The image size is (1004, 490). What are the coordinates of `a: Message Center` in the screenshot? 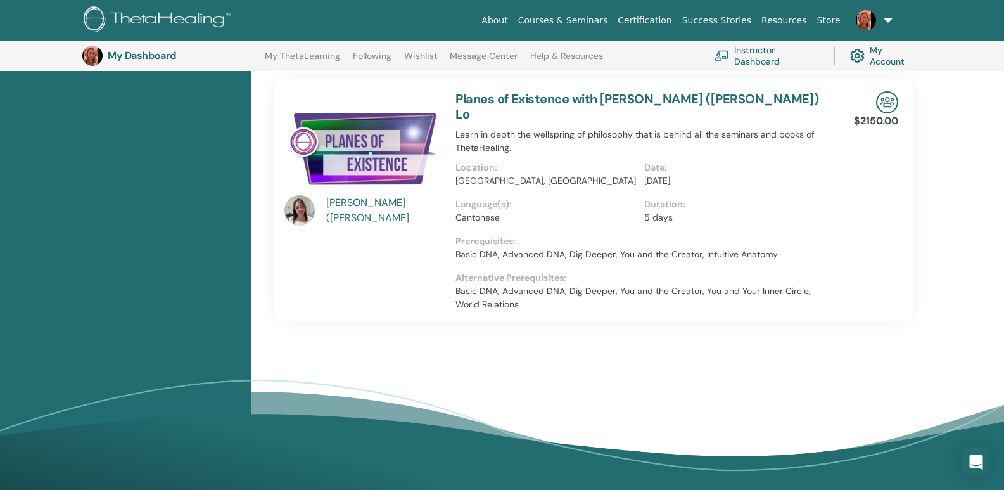 It's located at (483, 61).